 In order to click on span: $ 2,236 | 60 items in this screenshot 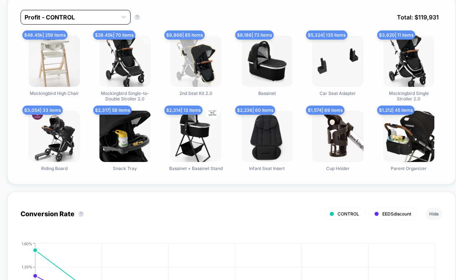, I will do `click(255, 110)`.